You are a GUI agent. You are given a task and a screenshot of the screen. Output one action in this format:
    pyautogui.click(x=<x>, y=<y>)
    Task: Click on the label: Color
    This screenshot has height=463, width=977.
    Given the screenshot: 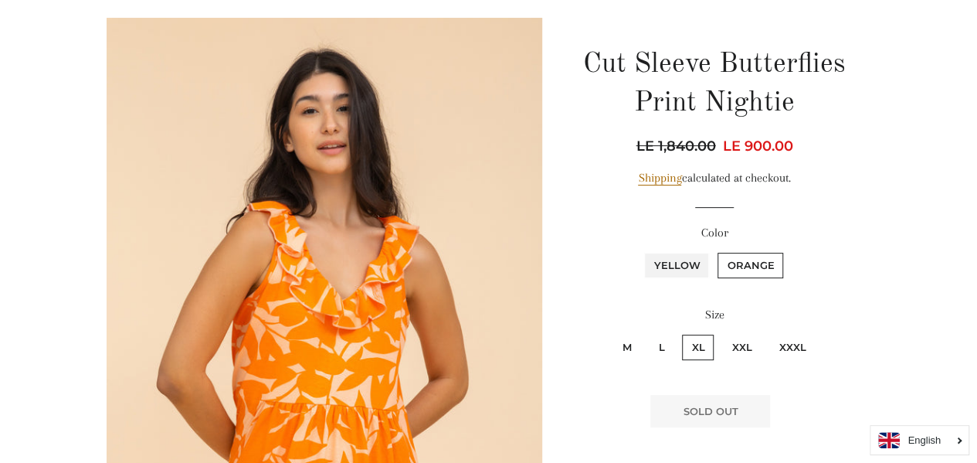 What is the action you would take?
    pyautogui.click(x=714, y=232)
    